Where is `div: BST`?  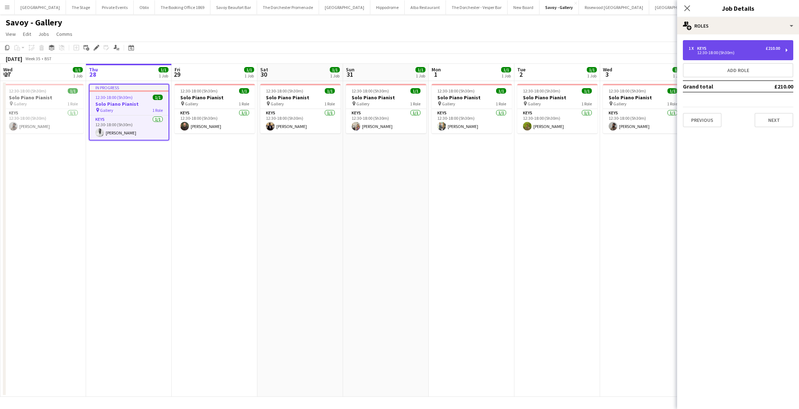 div: BST is located at coordinates (48, 58).